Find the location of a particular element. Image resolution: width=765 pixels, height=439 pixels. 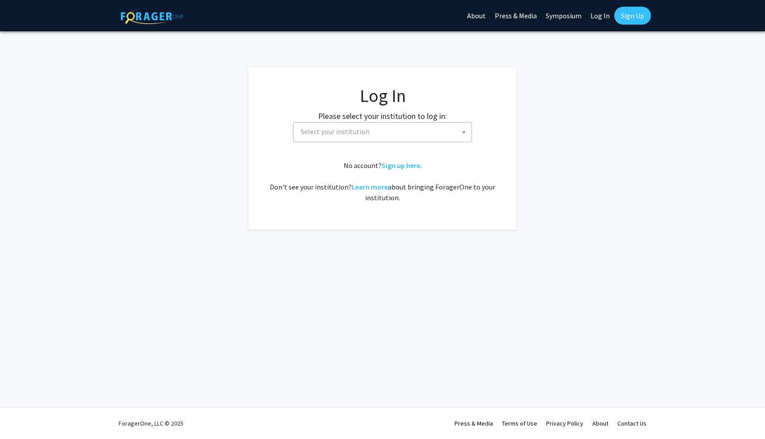

div: ForagerOne, LLC © 2025 is located at coordinates (151, 423).